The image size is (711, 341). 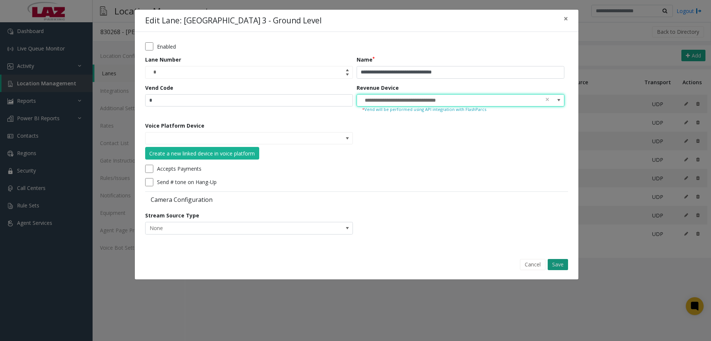 I want to click on button: Save, so click(x=558, y=264).